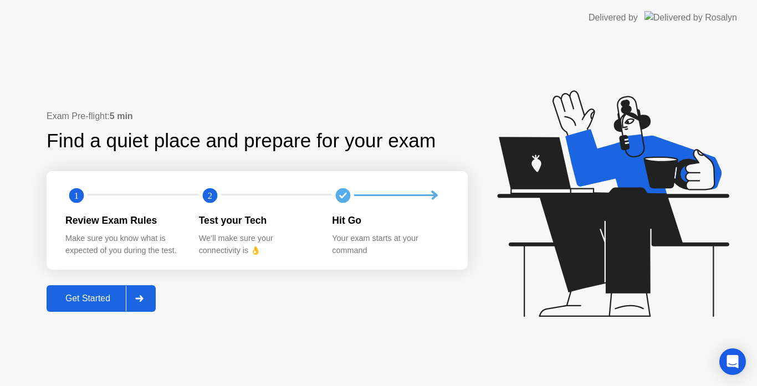 This screenshot has height=386, width=757. Describe the element at coordinates (241, 141) in the screenshot. I see `div: Find a quiet place and prepare for your exam` at that location.